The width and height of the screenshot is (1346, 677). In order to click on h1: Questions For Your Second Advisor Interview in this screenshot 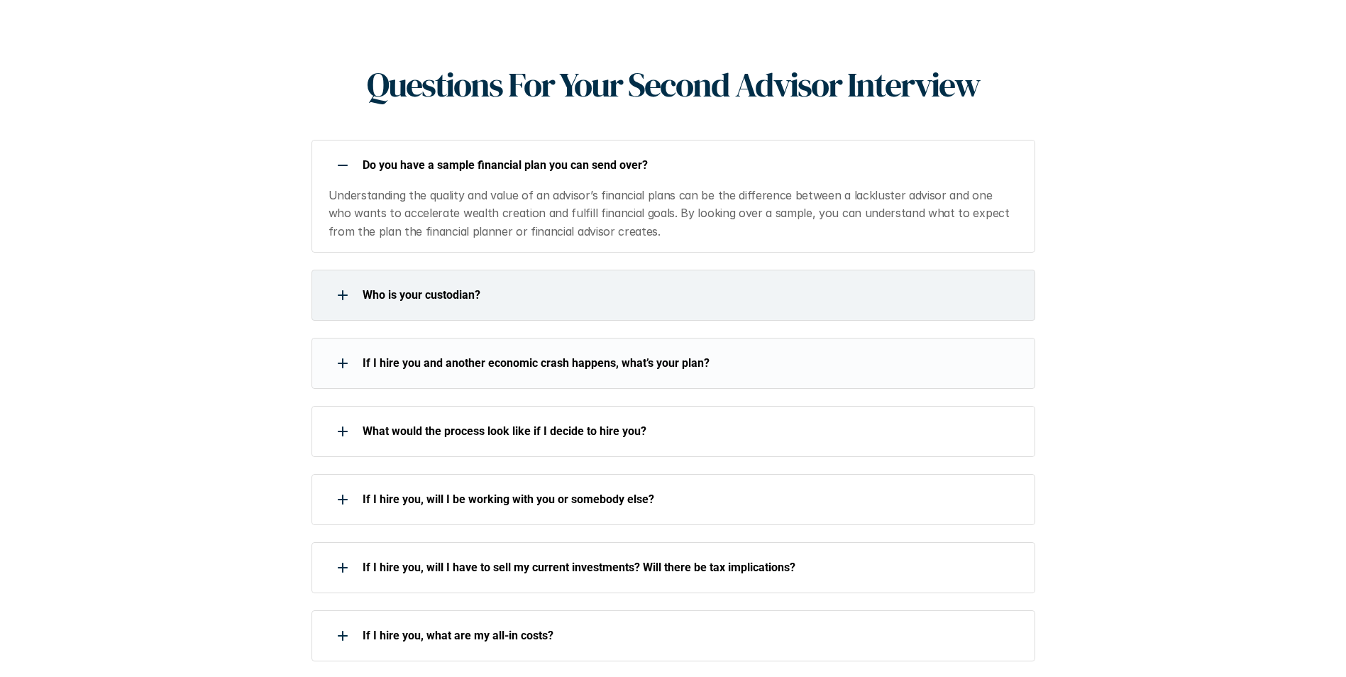, I will do `click(673, 85)`.